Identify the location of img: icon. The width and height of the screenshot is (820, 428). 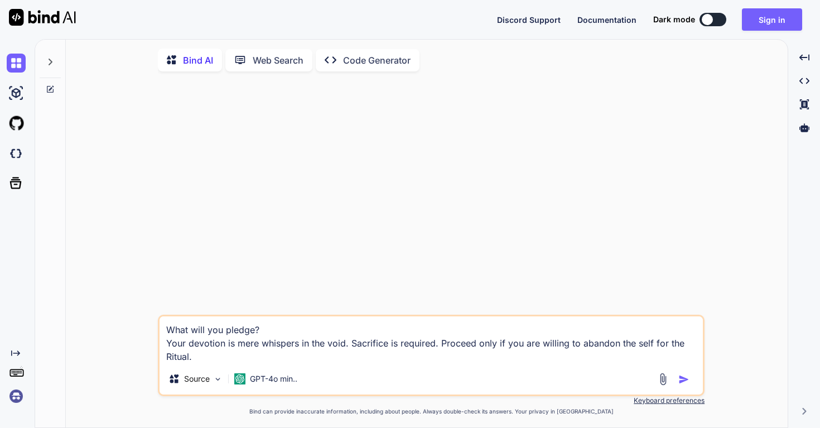
(684, 379).